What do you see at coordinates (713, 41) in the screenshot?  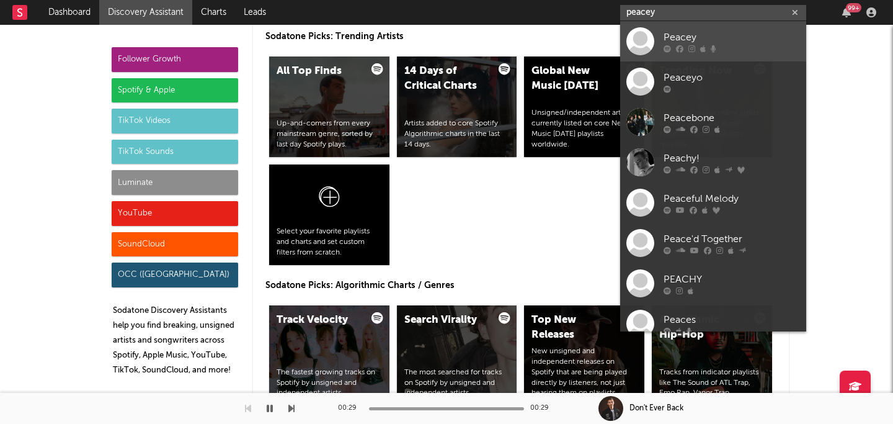 I see `a: Peacey` at bounding box center [713, 41].